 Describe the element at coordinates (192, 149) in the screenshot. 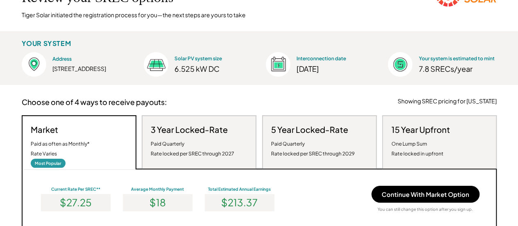

I see `div: Paid Quarterly Rate locked per SREC through 2027` at that location.